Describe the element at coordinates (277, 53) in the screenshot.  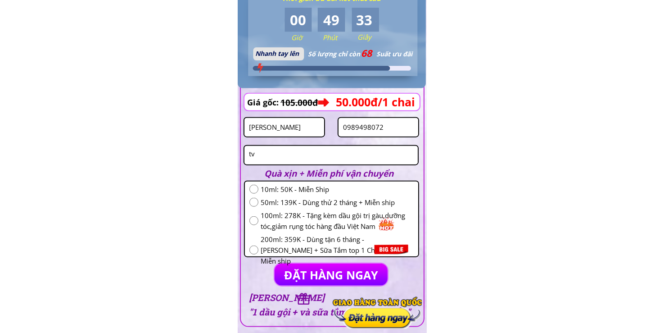
I see `span: Nhanh tay lên` at that location.